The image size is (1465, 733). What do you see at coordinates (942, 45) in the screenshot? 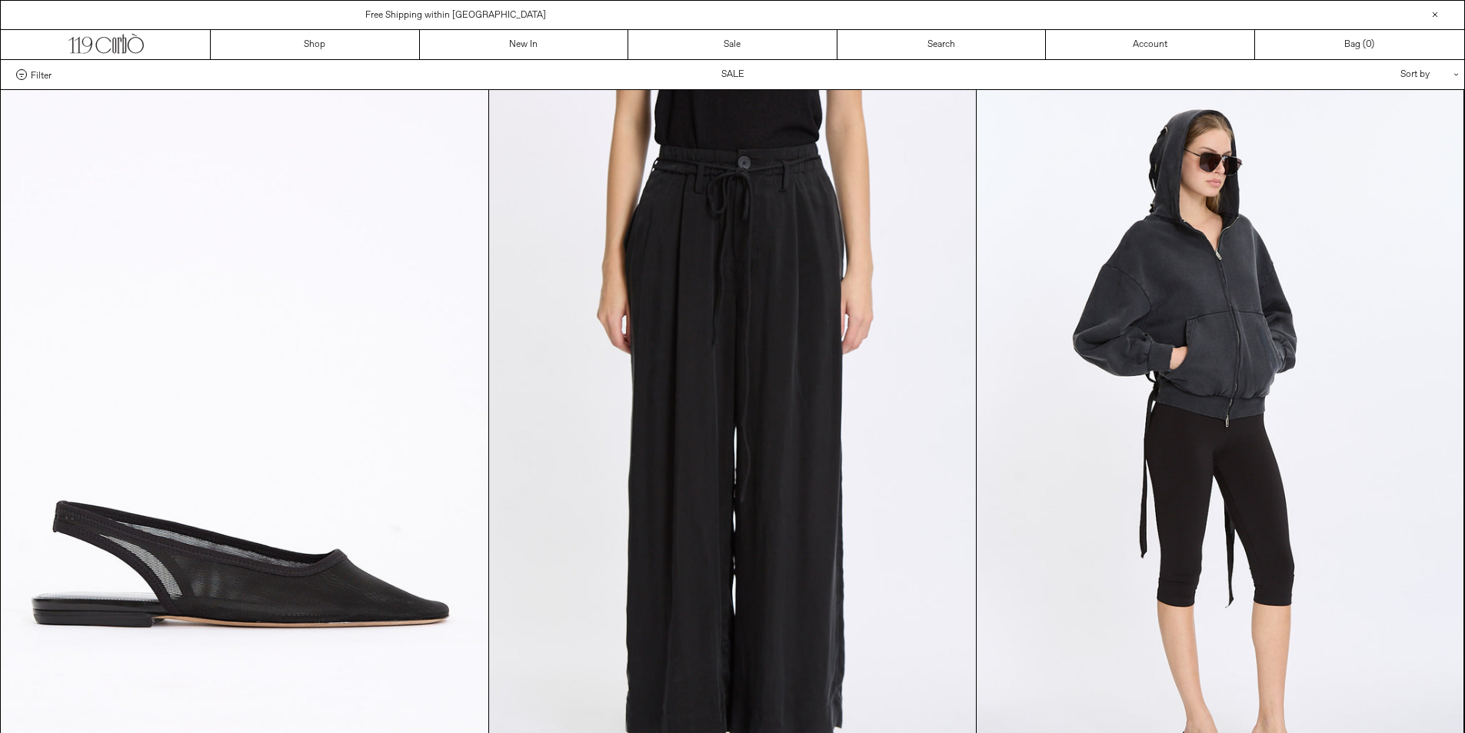
I see `a: Search` at bounding box center [942, 45].